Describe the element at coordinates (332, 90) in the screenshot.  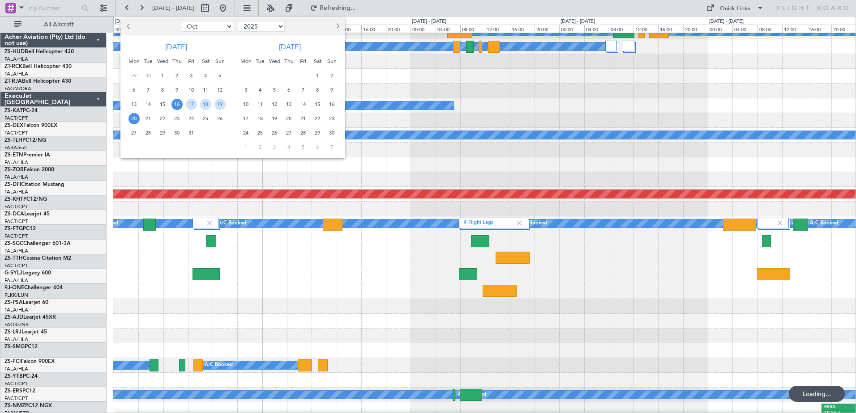
I see `div: 9-11-2025` at that location.